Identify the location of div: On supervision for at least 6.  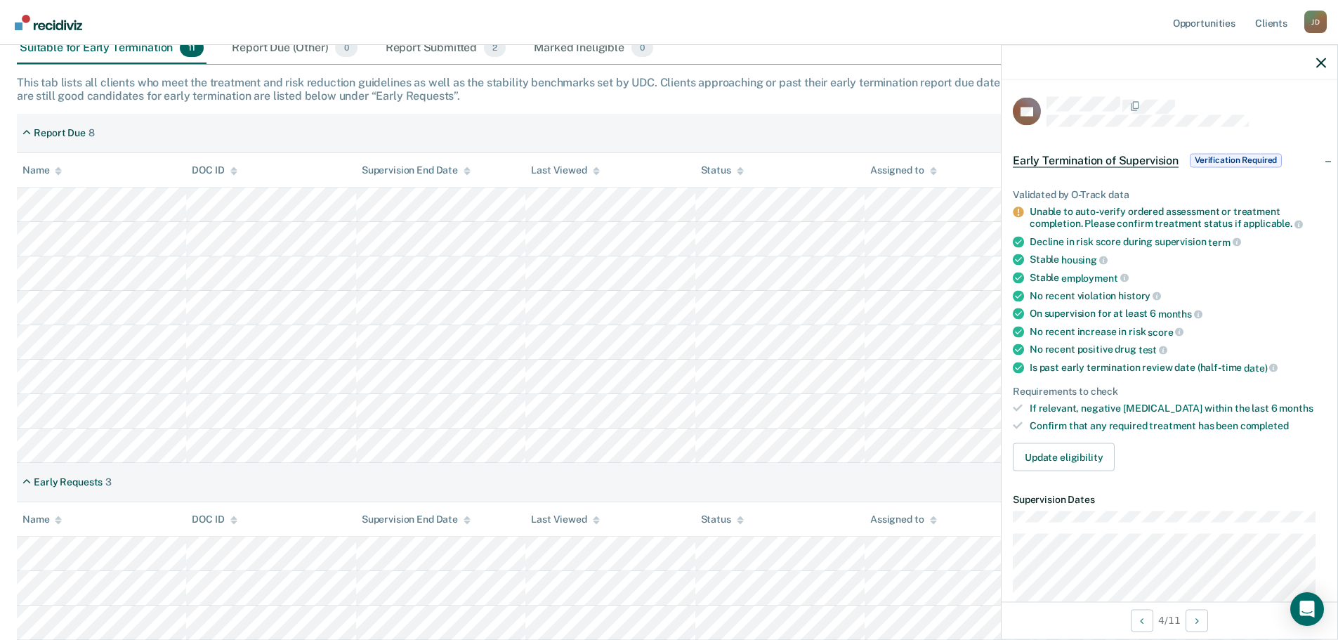
(1178, 314).